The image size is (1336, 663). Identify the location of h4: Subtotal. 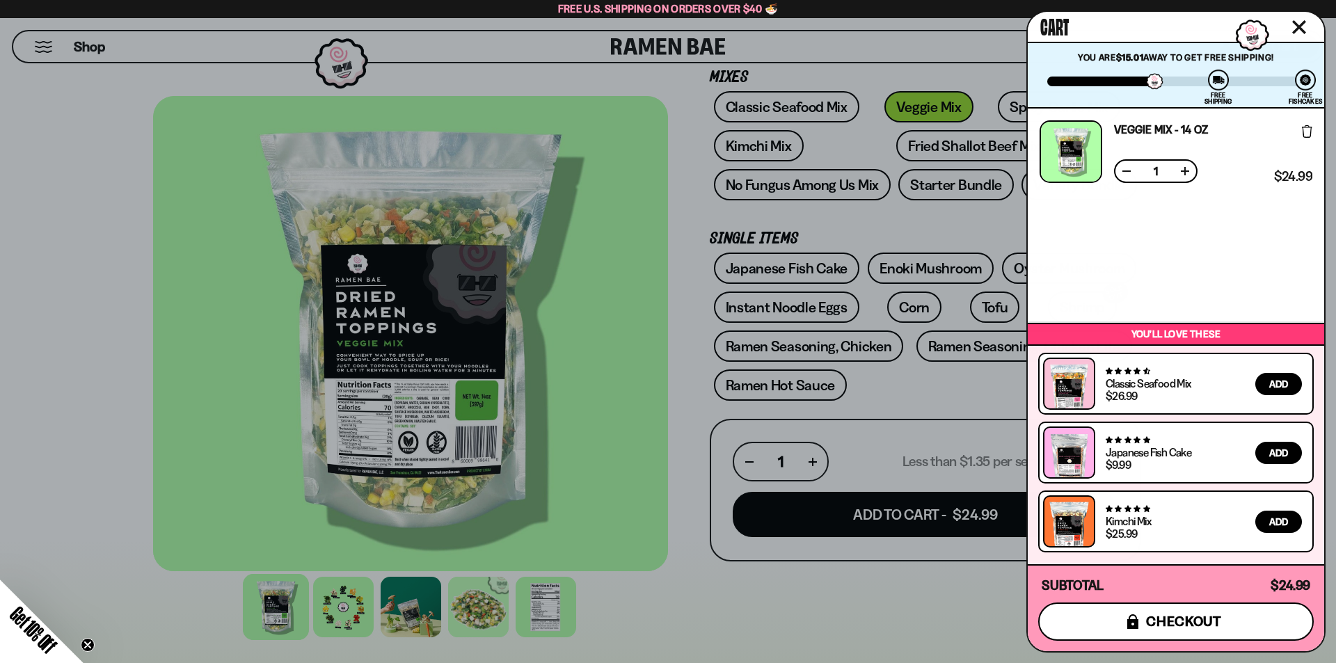
(1072, 586).